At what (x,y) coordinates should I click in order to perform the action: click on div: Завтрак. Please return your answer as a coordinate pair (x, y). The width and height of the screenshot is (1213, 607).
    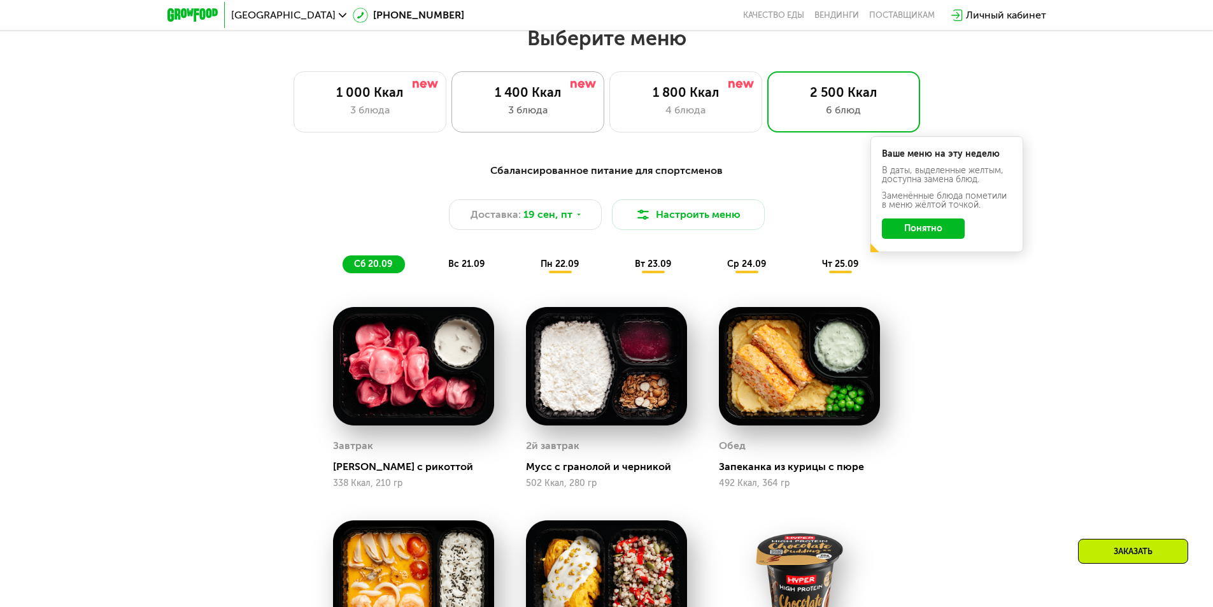
    Looking at the image, I should click on (353, 446).